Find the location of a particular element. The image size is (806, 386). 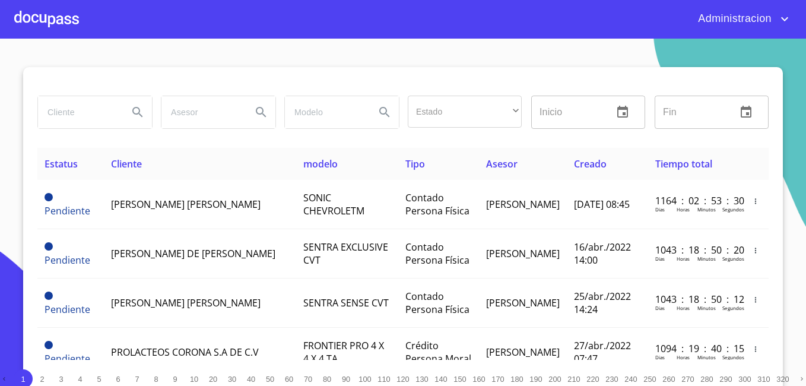

p: 1043 : 18 : 50 : 20 is located at coordinates (695, 250).